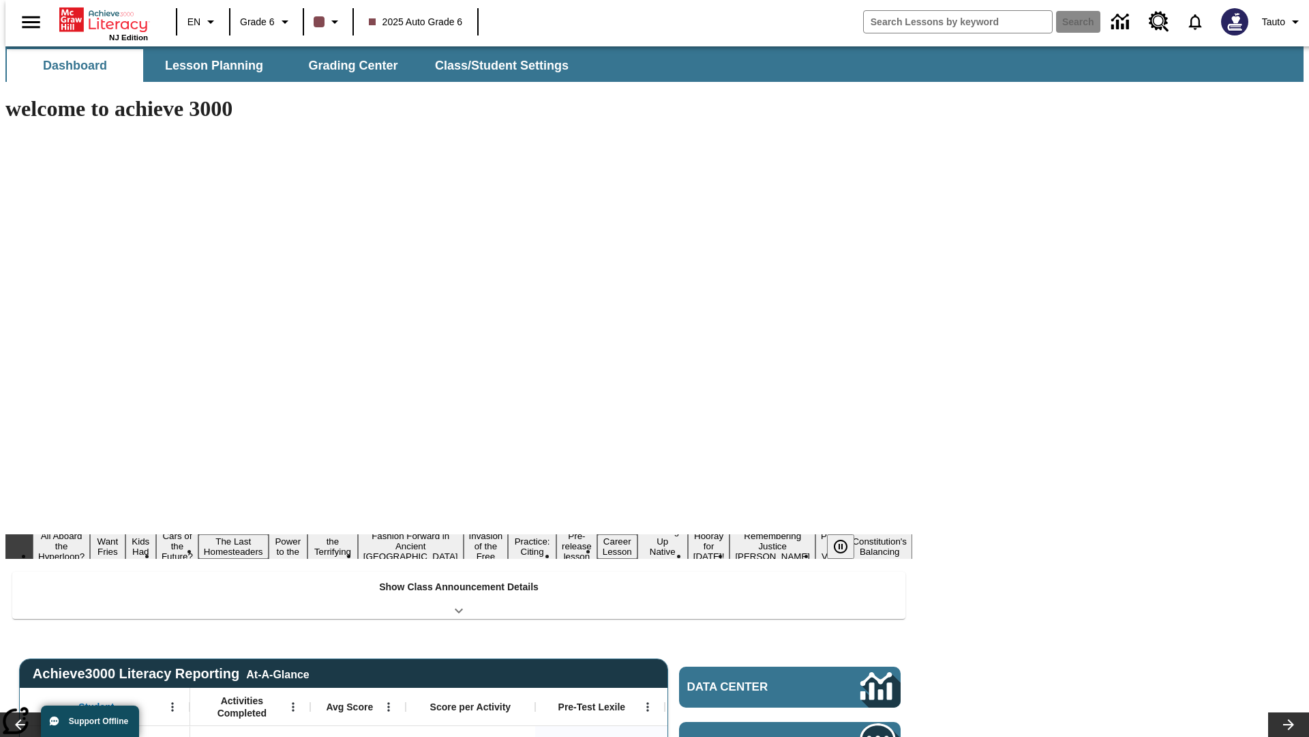  What do you see at coordinates (267, 22) in the screenshot?
I see `button: Grade: Grade 6, Select a grade` at bounding box center [267, 22].